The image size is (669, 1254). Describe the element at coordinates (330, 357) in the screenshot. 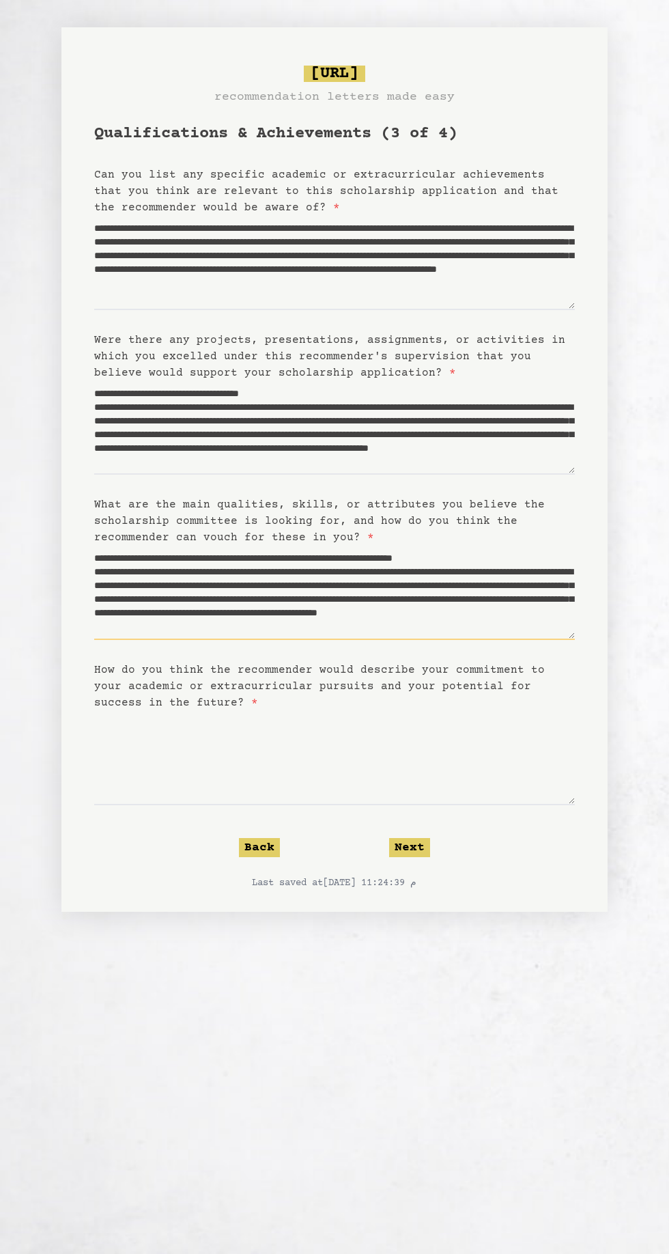

I see `label: Were there any projects, presentations, assignments, or activities in which you excelled under th...` at that location.